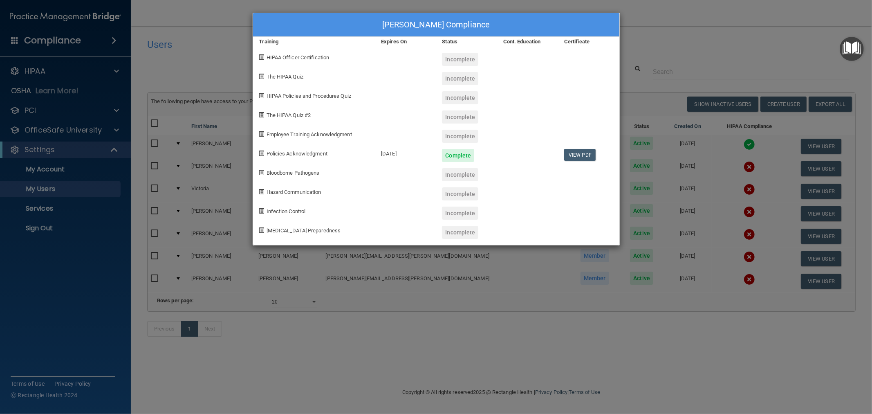 Image resolution: width=872 pixels, height=414 pixels. I want to click on div: Cont. Education, so click(527, 42).